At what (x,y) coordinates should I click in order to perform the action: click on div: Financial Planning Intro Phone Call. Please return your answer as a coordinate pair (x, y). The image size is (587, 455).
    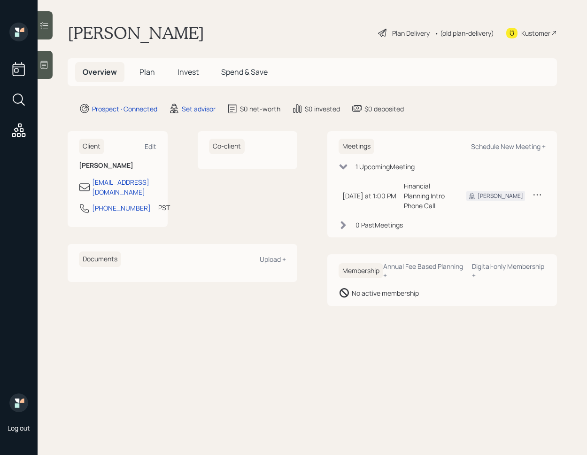
    Looking at the image, I should click on (428, 195).